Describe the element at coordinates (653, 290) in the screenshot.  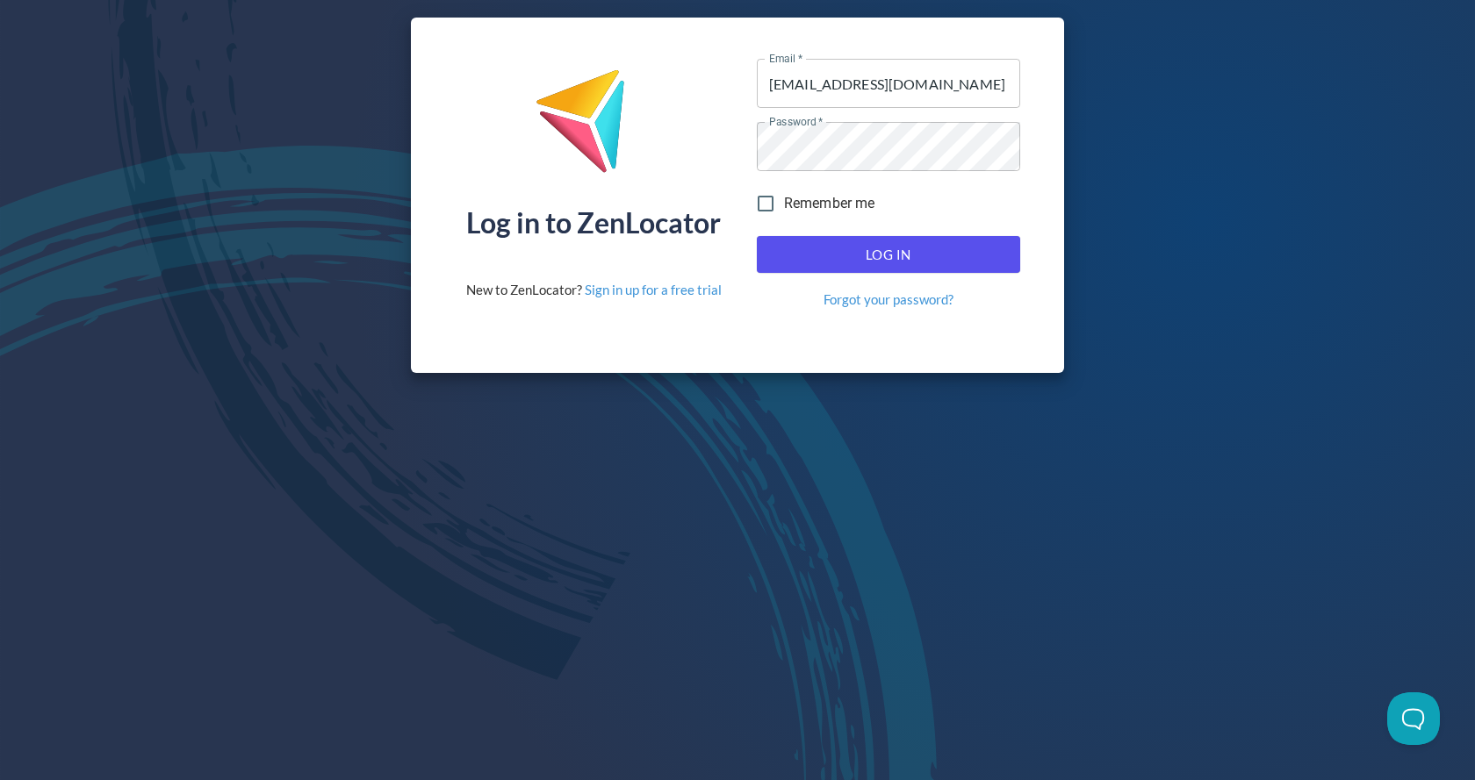
I see `a: Sign in up for a free trial` at that location.